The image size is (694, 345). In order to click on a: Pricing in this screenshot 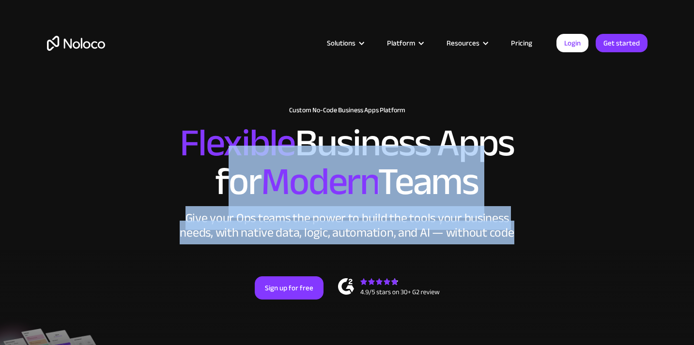, I will do `click(522, 43)`.